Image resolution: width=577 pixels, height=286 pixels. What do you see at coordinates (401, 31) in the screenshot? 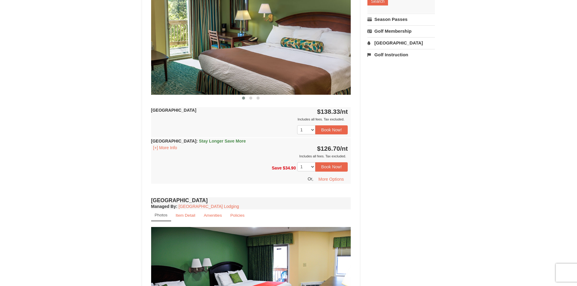
I see `a: Golf Membership` at bounding box center [401, 31].